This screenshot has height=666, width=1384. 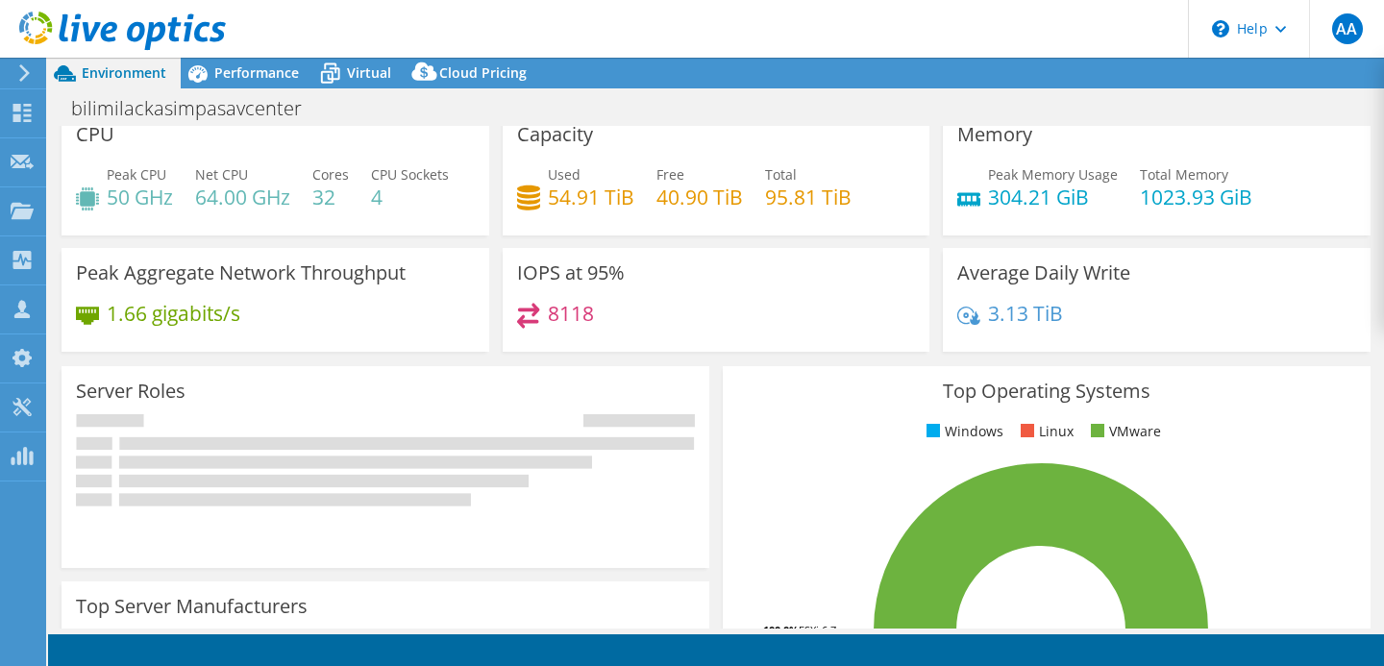 What do you see at coordinates (409, 197) in the screenshot?
I see `h4: 4` at bounding box center [409, 197].